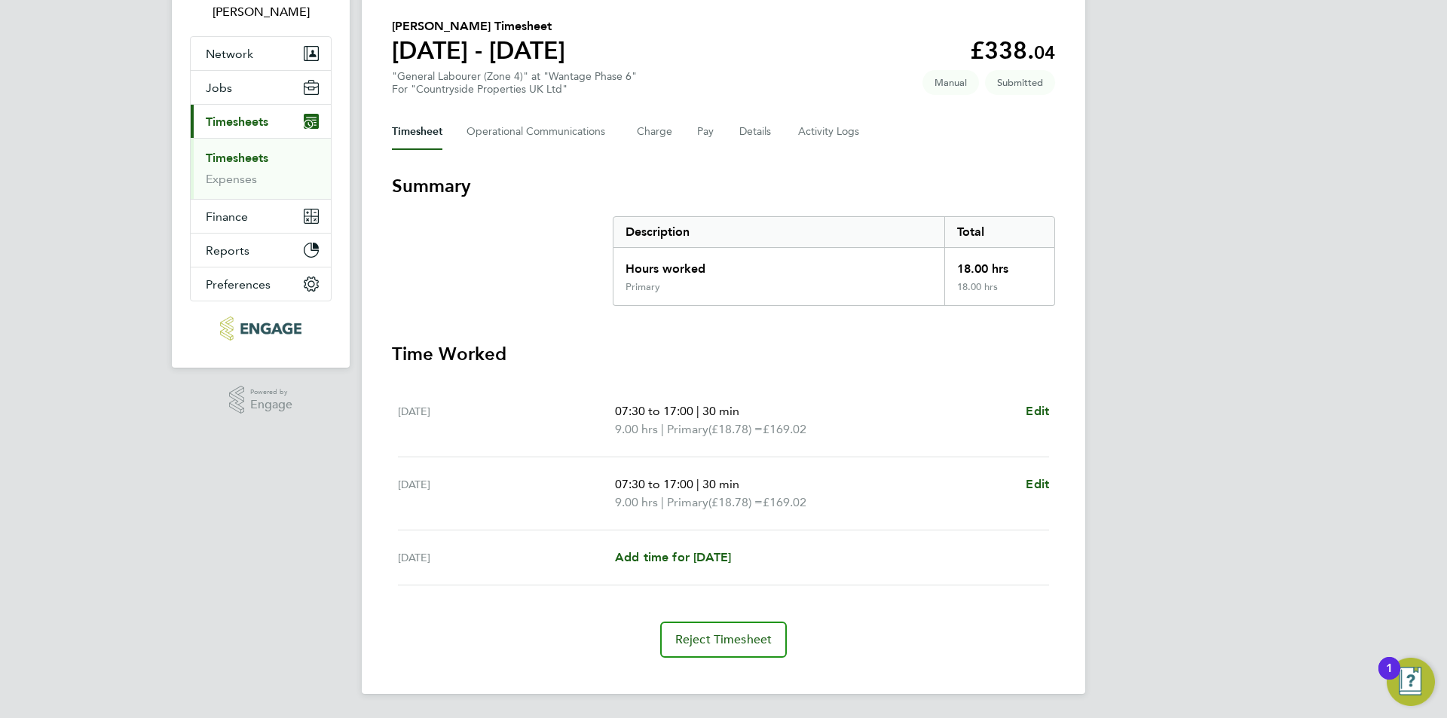 Image resolution: width=1447 pixels, height=718 pixels. Describe the element at coordinates (261, 54) in the screenshot. I see `button: Network` at that location.